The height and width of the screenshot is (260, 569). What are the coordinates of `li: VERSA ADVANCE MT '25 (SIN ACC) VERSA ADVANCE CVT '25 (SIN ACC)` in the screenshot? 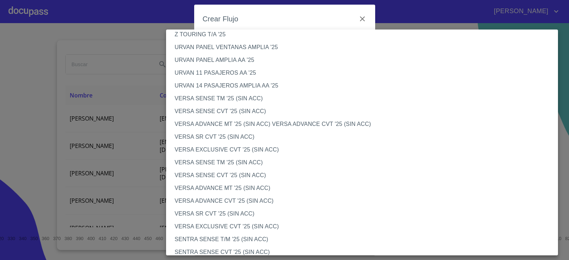 It's located at (365, 124).